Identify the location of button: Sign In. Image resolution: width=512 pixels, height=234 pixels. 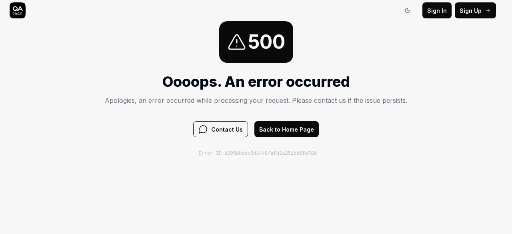
(437, 10).